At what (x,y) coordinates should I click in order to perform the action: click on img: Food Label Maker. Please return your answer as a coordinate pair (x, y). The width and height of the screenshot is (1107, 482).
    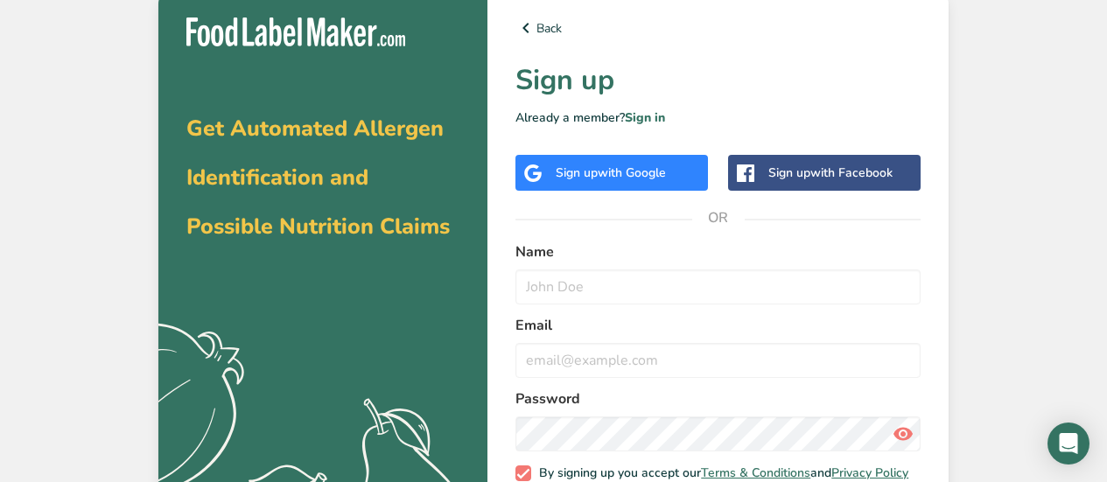
    Looking at the image, I should click on (296, 32).